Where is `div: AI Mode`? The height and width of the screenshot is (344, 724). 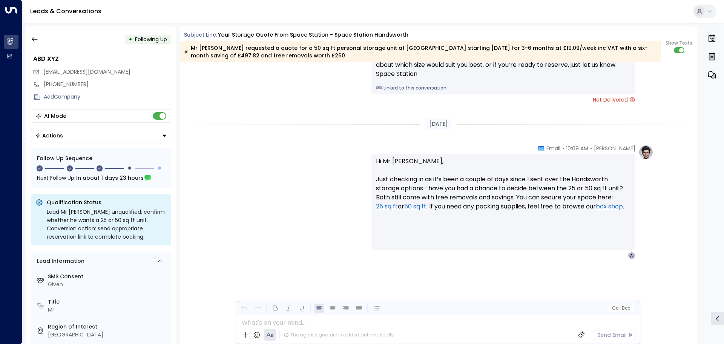
div: AI Mode is located at coordinates (55, 116).